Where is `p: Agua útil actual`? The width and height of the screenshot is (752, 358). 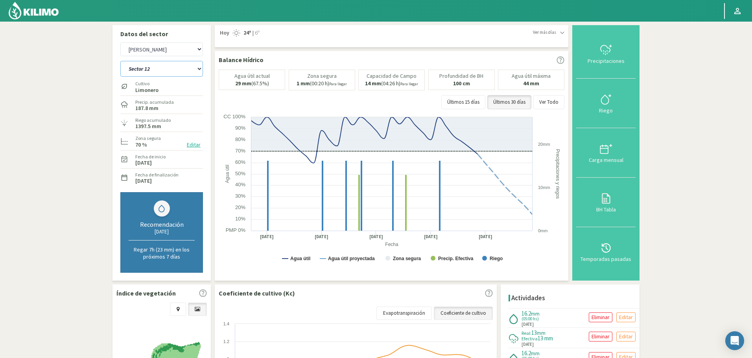 p: Agua útil actual is located at coordinates (252, 76).